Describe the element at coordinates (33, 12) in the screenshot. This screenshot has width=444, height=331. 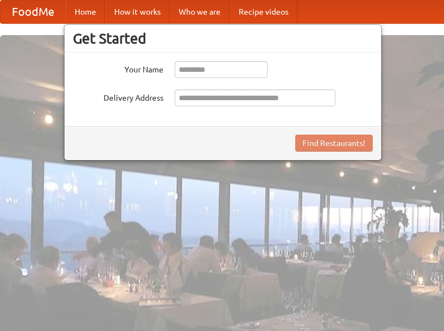
I see `a: FoodMe` at that location.